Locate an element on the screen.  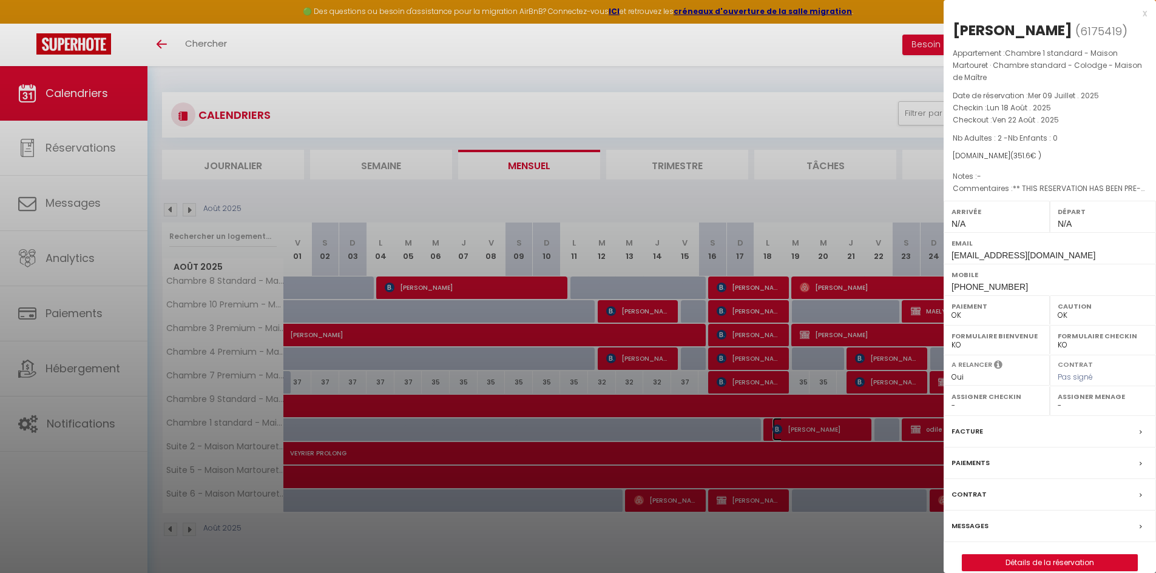
label: Formulaire Bienvenue is located at coordinates (996, 336).